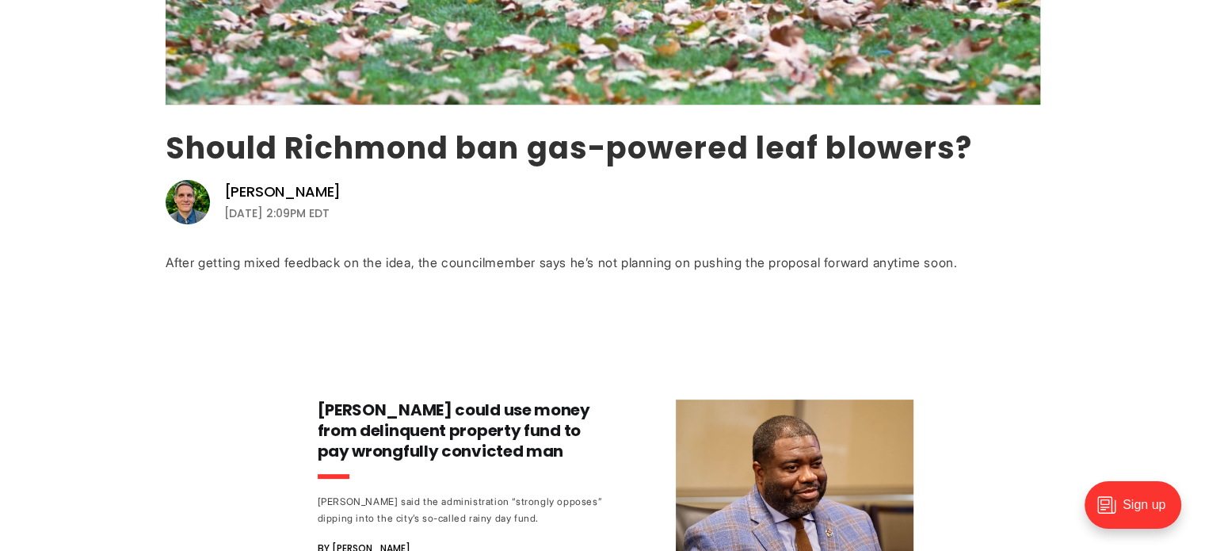 The height and width of the screenshot is (551, 1205). I want to click on a: Should Richmond ban gas-powered leaf blowers?, so click(569, 147).